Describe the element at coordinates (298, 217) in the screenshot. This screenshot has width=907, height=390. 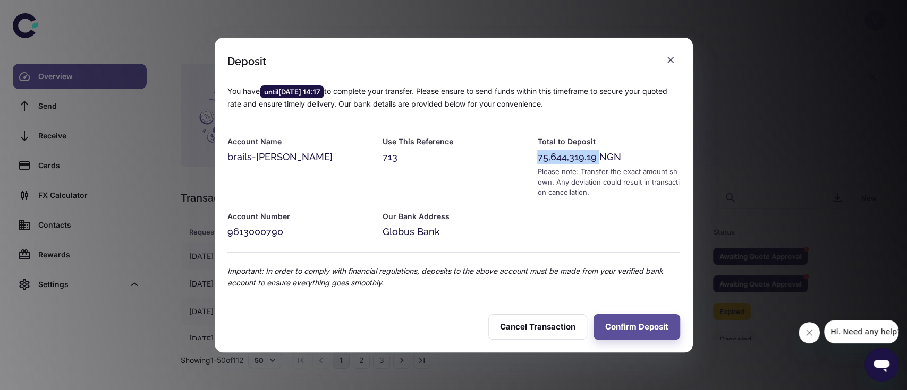
I see `h6: Account Number` at that location.